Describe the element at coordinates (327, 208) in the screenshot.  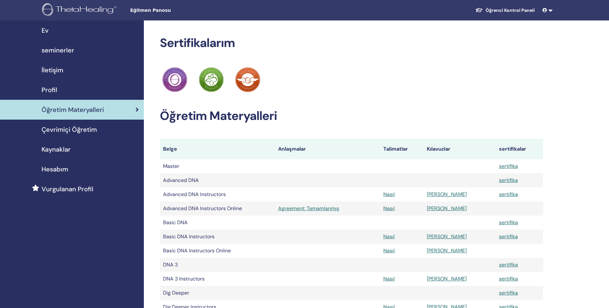
I see `a: Agreement: Tamamlanmış` at that location.